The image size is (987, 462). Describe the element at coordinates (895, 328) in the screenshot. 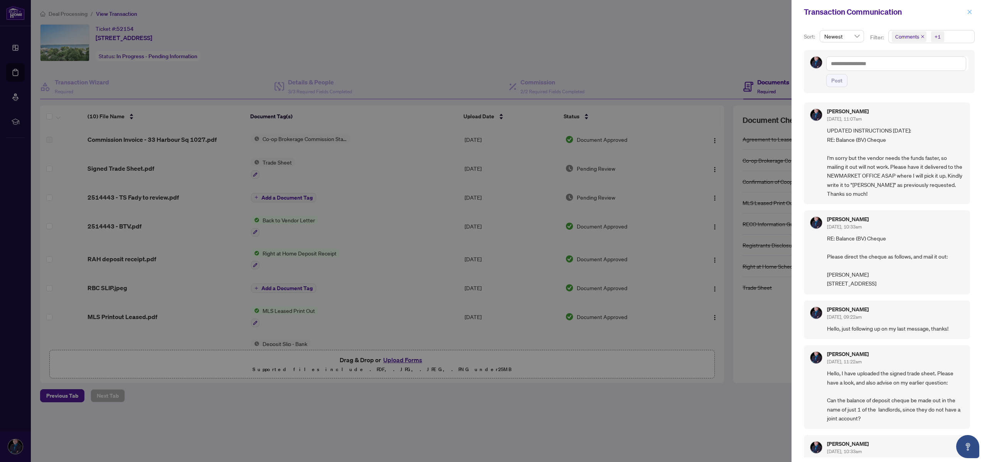

I see `span: Hello, just following up on my last message, thanks!` at that location.